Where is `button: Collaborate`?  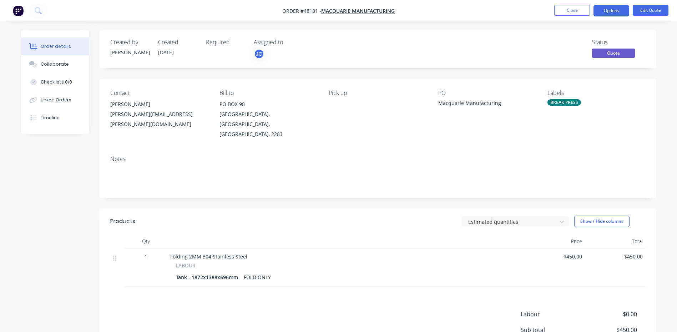 button: Collaborate is located at coordinates (55, 64).